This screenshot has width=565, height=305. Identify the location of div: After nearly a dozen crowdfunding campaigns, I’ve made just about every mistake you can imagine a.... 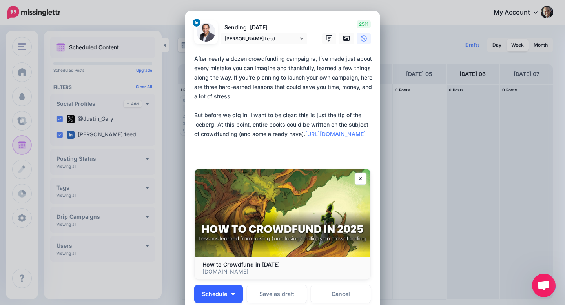
(284, 97).